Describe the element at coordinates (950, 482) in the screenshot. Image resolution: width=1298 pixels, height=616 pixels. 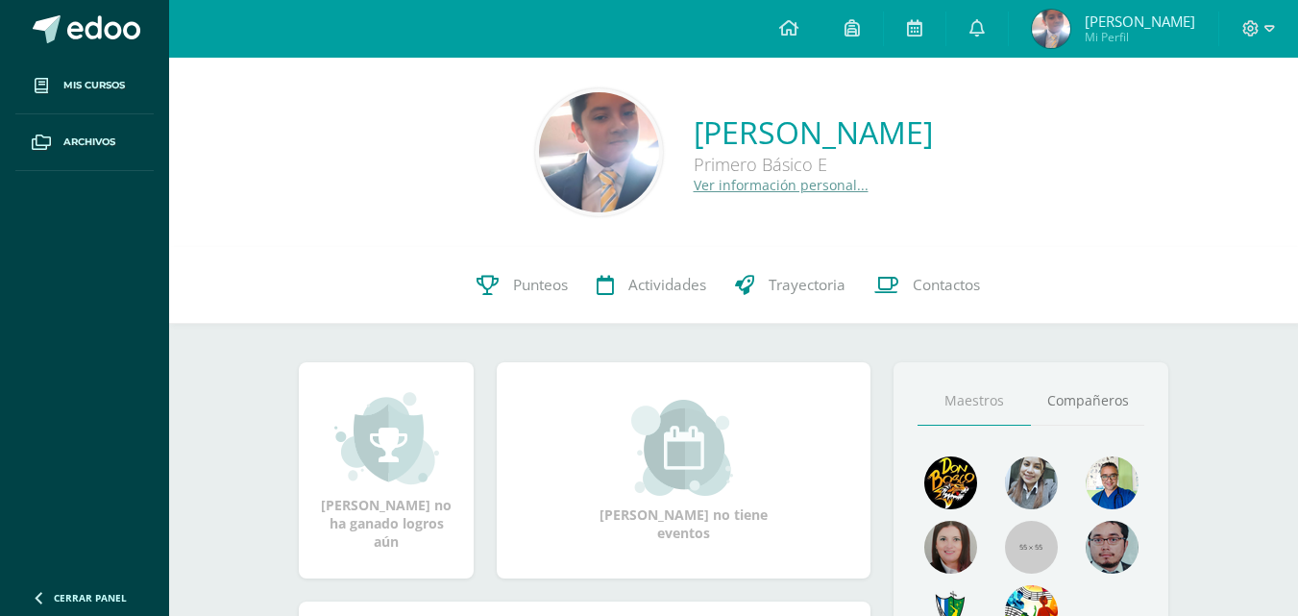
I see `img: 29fc2a48271e3f3676cb2cb292ff2552.png` at that location.